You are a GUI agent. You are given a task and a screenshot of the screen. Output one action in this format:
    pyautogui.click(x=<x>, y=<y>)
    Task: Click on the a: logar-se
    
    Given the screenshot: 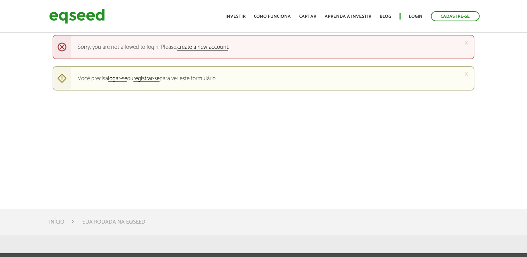 What is the action you would take?
    pyautogui.click(x=117, y=79)
    